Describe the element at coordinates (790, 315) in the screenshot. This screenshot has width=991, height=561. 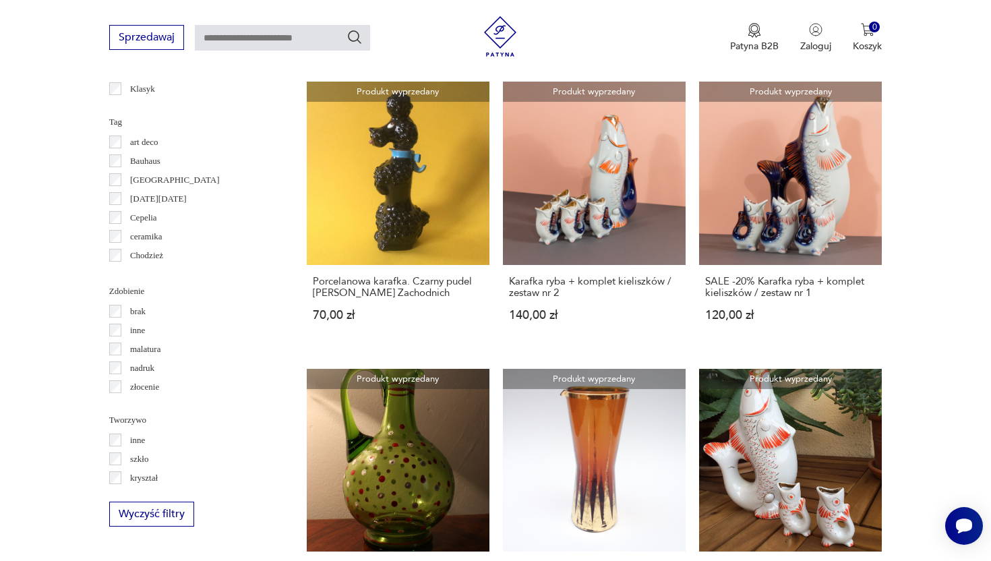
I see `p: 120,00 zł` at that location.